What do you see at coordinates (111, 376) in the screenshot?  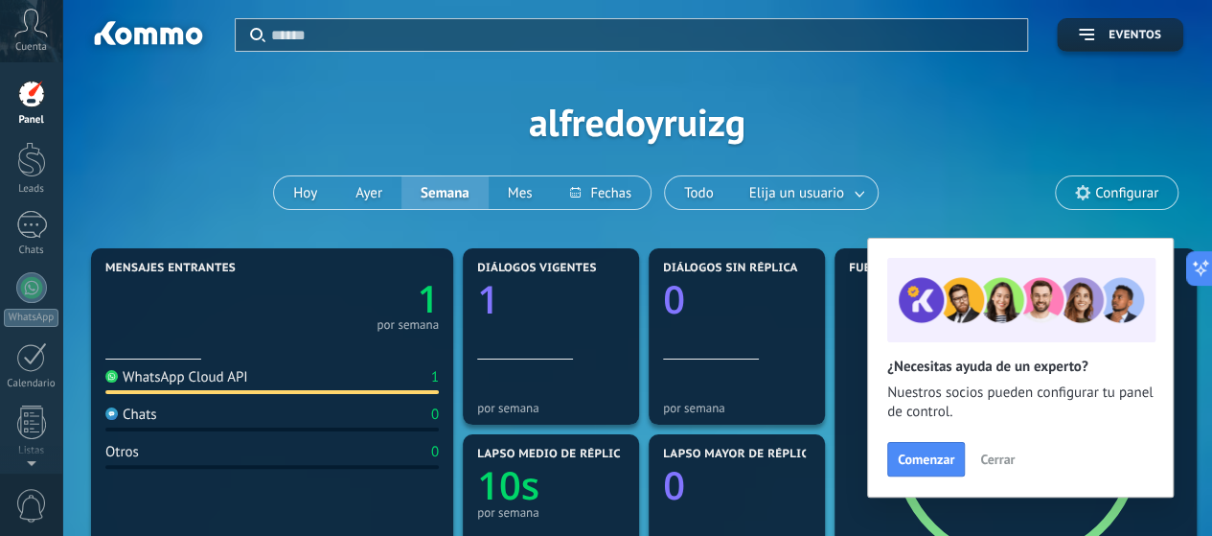 I see `img: WhatsApp Cloud API` at bounding box center [111, 376].